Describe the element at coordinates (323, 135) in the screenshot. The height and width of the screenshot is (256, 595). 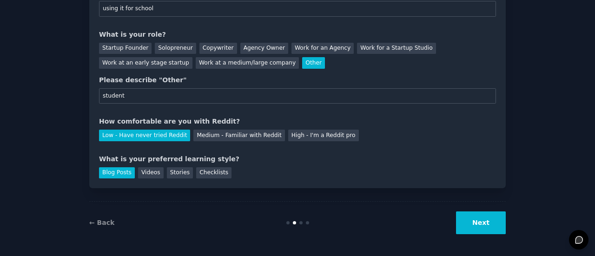
I see `div: High - I'm a Reddit pro` at that location.